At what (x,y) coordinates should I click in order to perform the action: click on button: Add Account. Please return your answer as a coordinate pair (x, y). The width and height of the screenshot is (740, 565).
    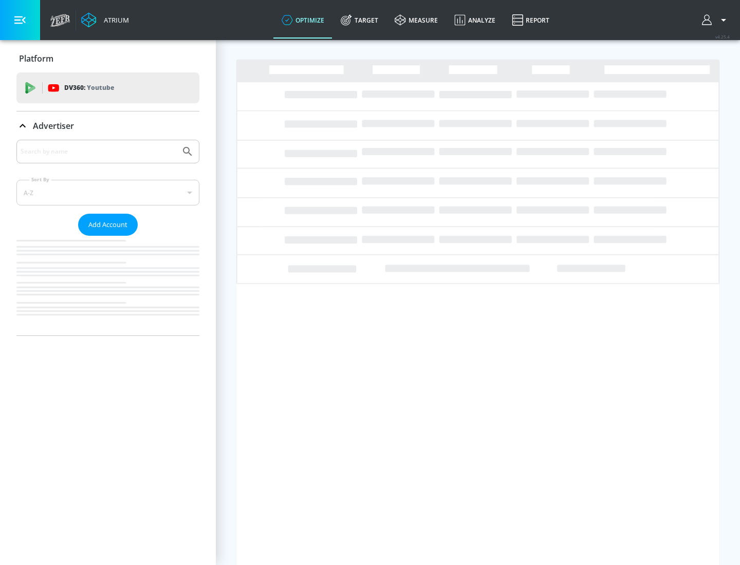
    Looking at the image, I should click on (108, 225).